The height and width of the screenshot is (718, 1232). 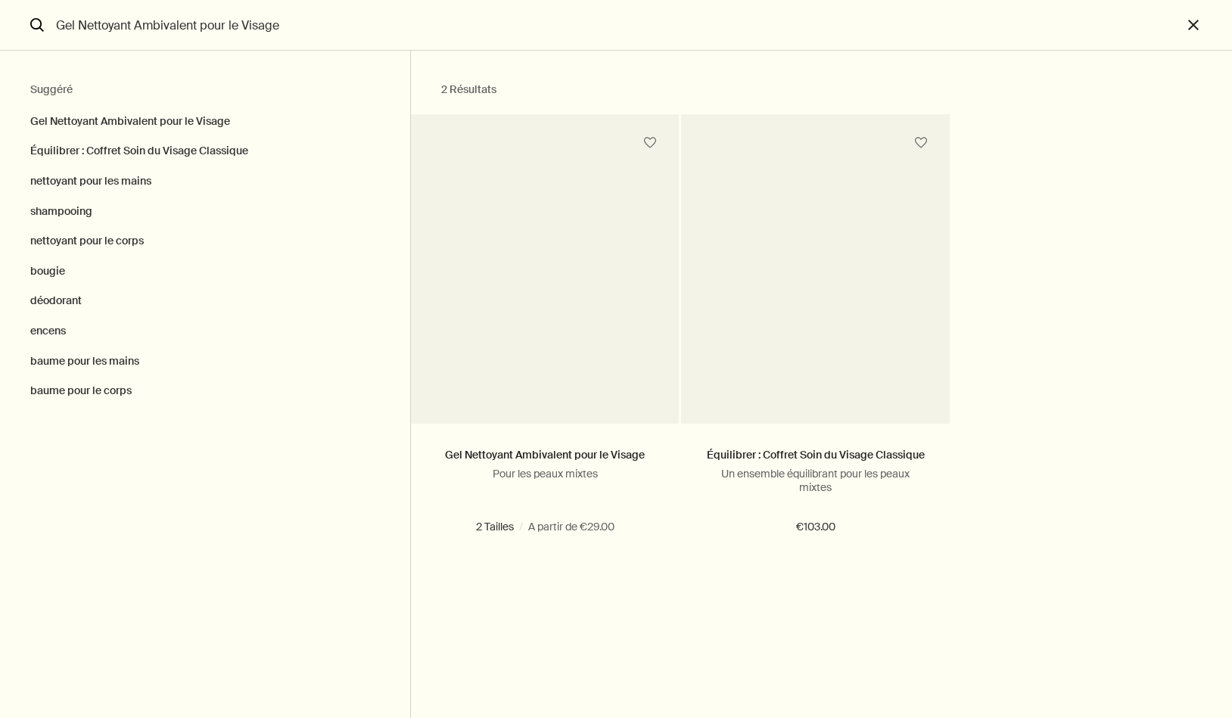 I want to click on p: Un ensemble équilibrant pour les peaux mixtes, so click(x=815, y=481).